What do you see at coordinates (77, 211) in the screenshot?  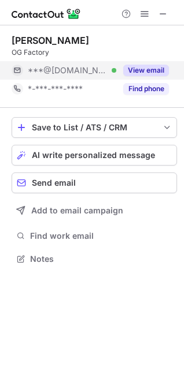 I see `span: Add to email campaign` at bounding box center [77, 211].